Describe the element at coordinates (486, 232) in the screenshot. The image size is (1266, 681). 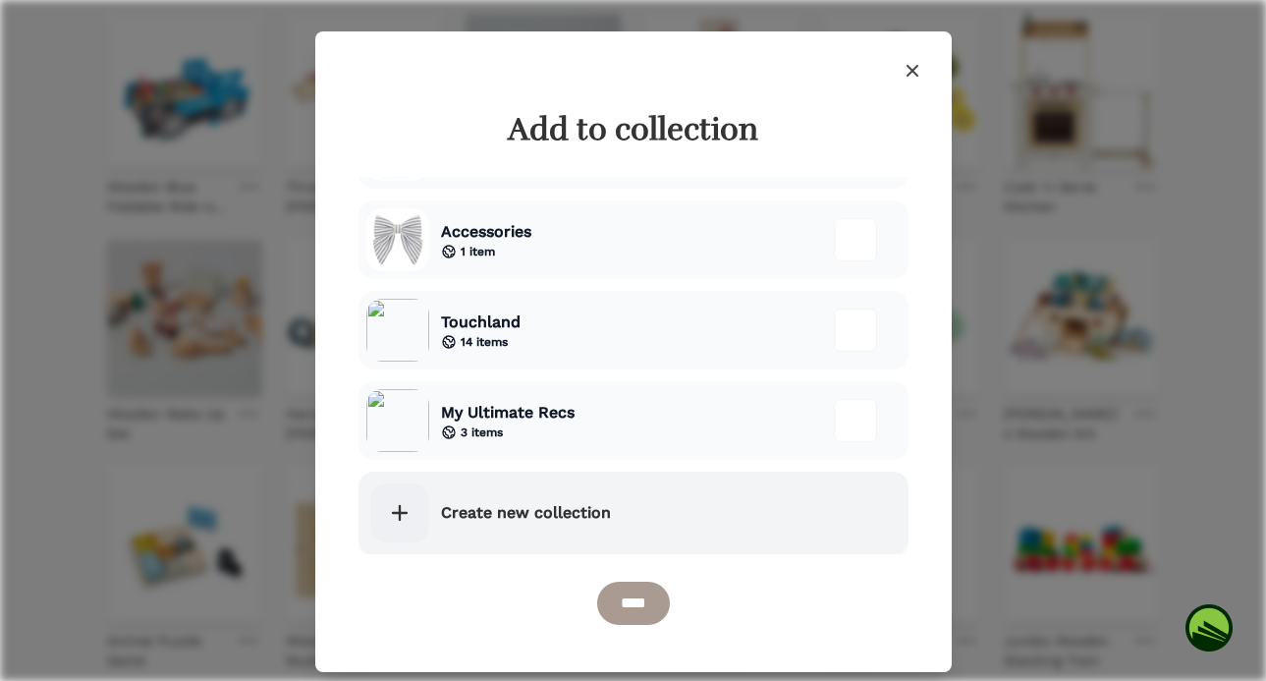
I see `span: Accessories` at that location.